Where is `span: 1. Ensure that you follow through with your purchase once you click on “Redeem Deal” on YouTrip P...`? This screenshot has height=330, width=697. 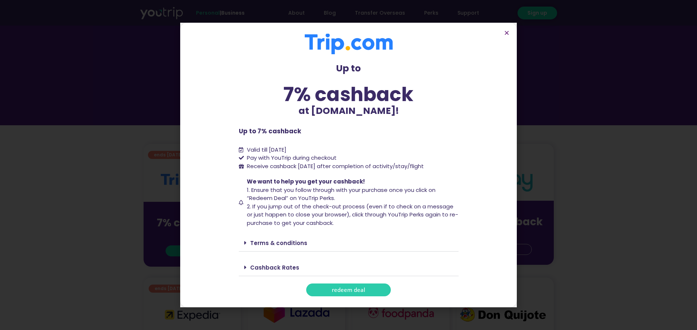 span: 1. Ensure that you follow through with your purchase once you click on “Redeem Deal” on YouTrip P... is located at coordinates (341, 194).